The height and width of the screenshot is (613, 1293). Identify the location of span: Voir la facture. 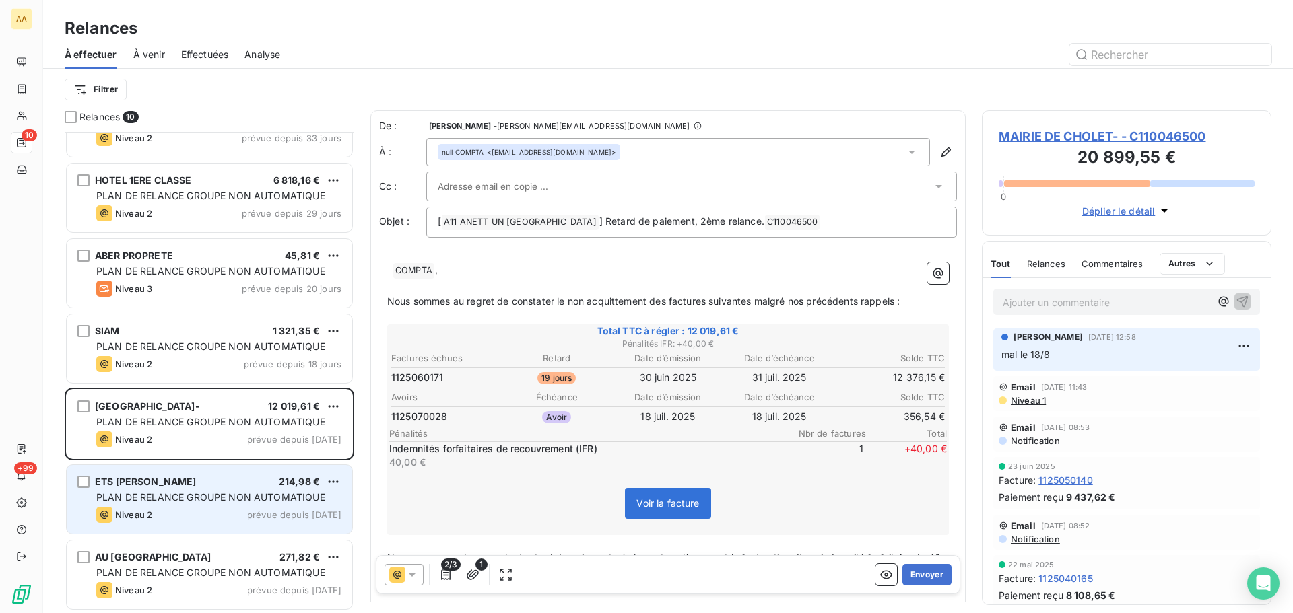
(667, 503).